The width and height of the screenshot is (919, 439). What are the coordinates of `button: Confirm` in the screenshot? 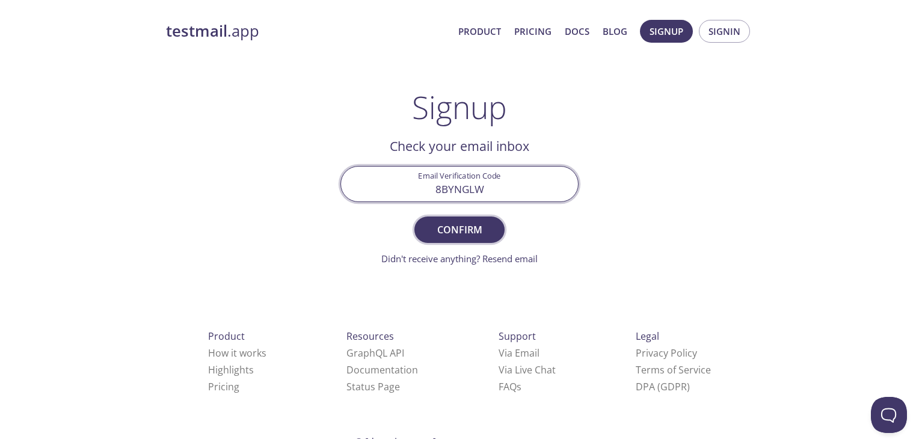 It's located at (460, 230).